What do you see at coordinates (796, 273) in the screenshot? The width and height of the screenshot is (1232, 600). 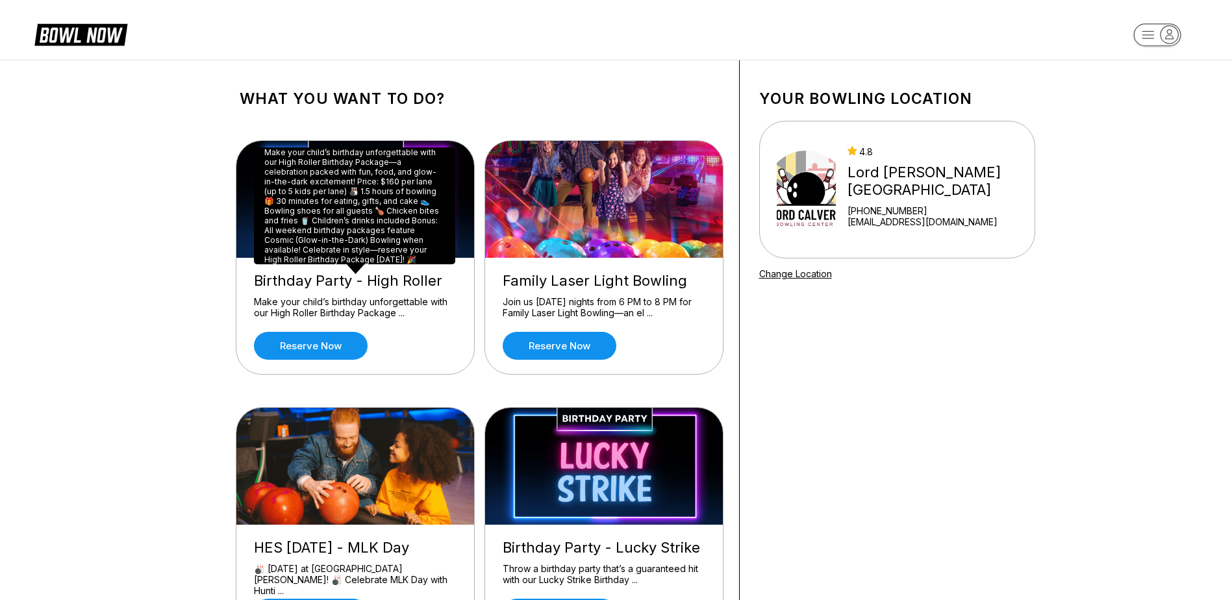 I see `a: Change Location` at bounding box center [796, 273].